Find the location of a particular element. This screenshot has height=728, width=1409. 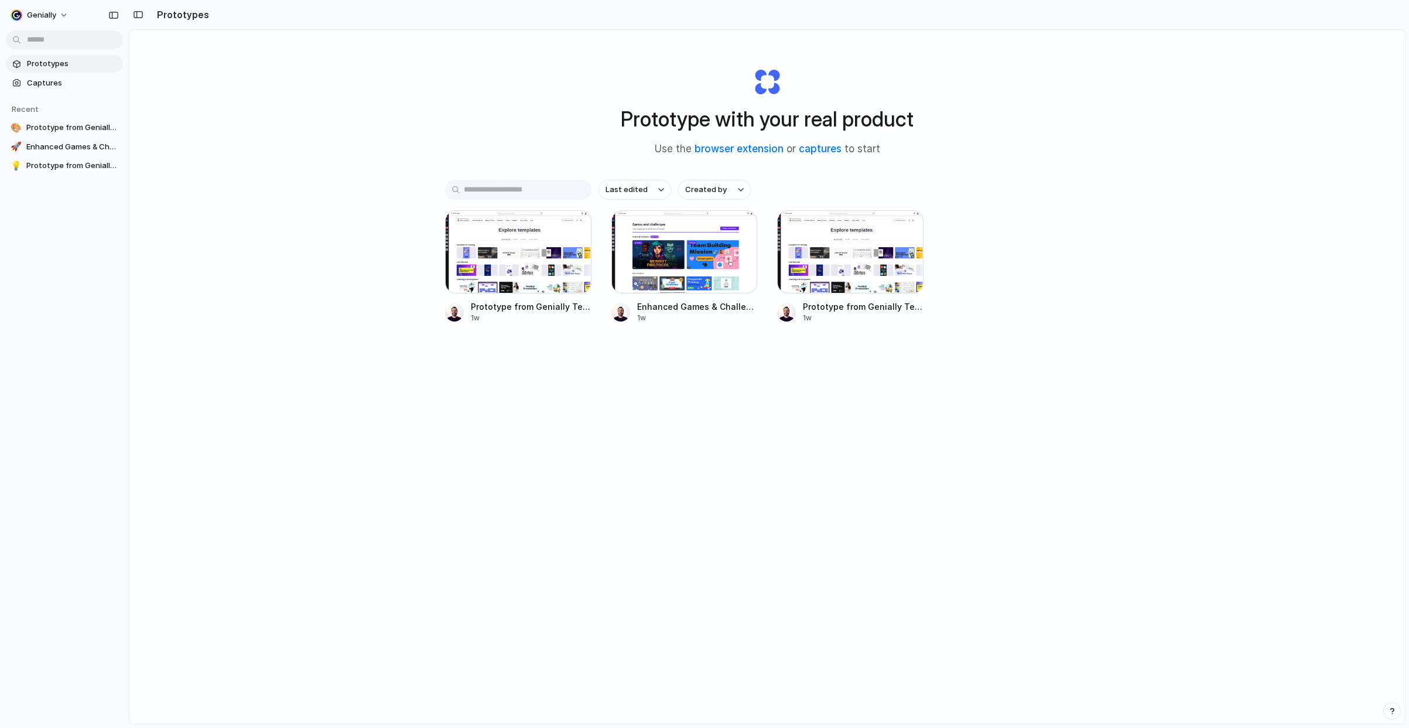

a: 🎨Prototype from Genially Templates Panel is located at coordinates (64, 128).